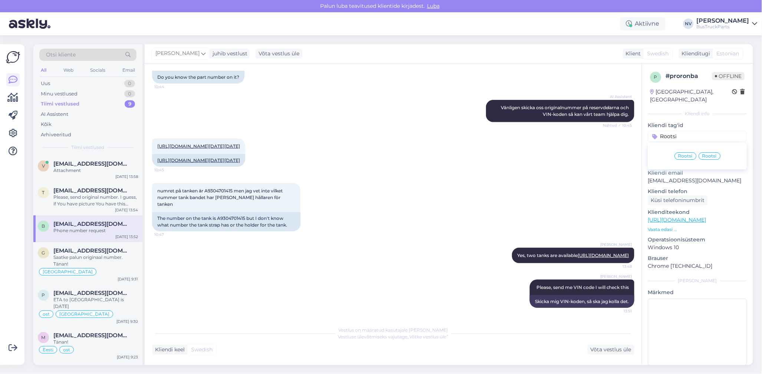  What do you see at coordinates (583, 287) in the screenshot?
I see `span: Please, send me VIN code I will check this` at bounding box center [583, 287].